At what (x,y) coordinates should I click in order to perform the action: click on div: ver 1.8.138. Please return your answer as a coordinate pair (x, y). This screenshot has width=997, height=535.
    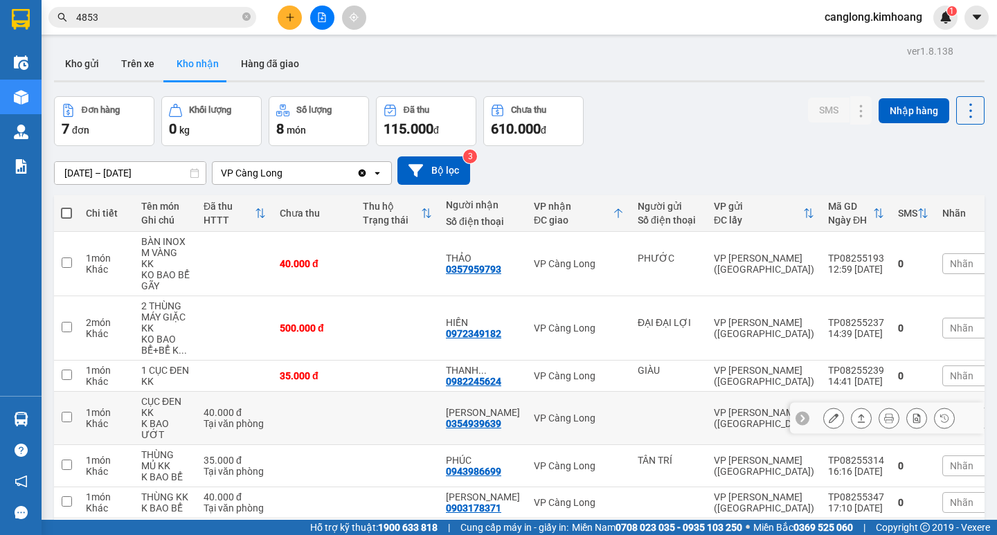
    Looking at the image, I should click on (930, 51).